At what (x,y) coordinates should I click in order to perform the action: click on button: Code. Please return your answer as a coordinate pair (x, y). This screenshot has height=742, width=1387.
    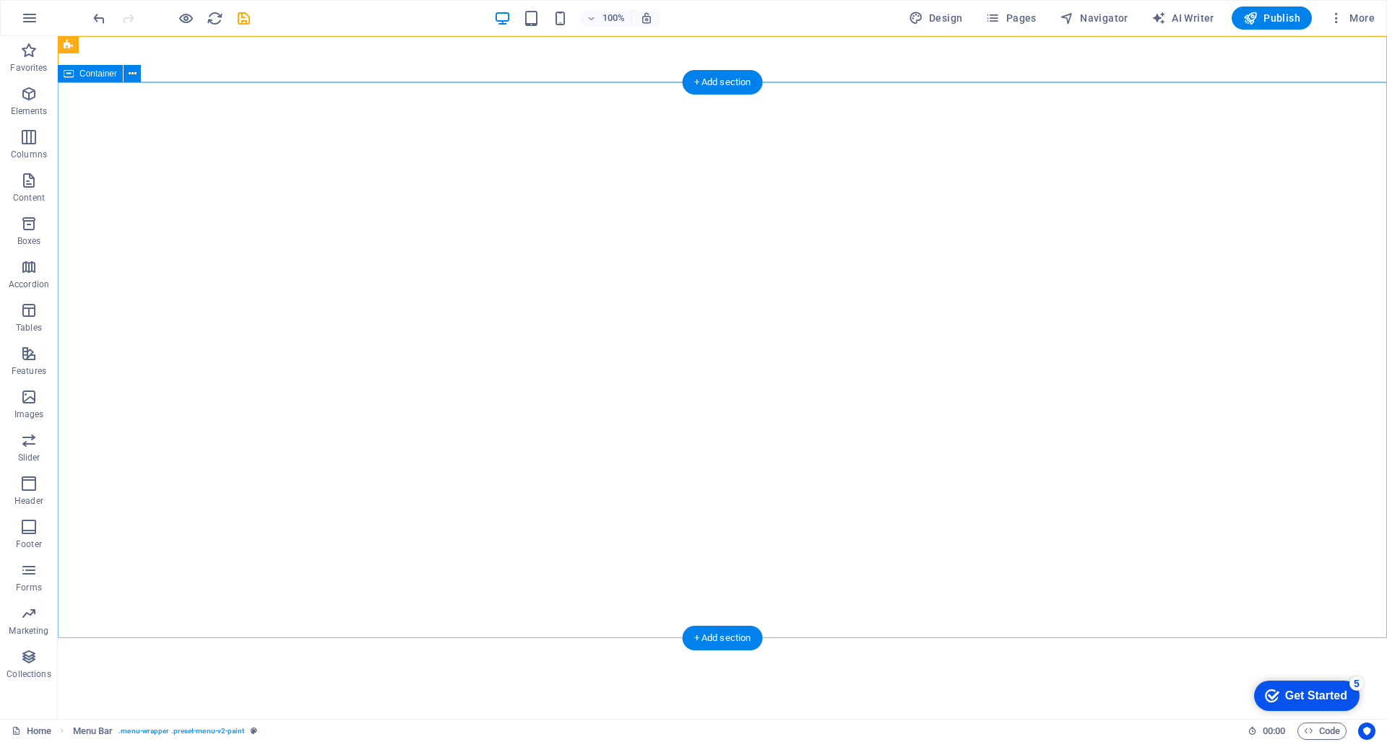
    Looking at the image, I should click on (1322, 732).